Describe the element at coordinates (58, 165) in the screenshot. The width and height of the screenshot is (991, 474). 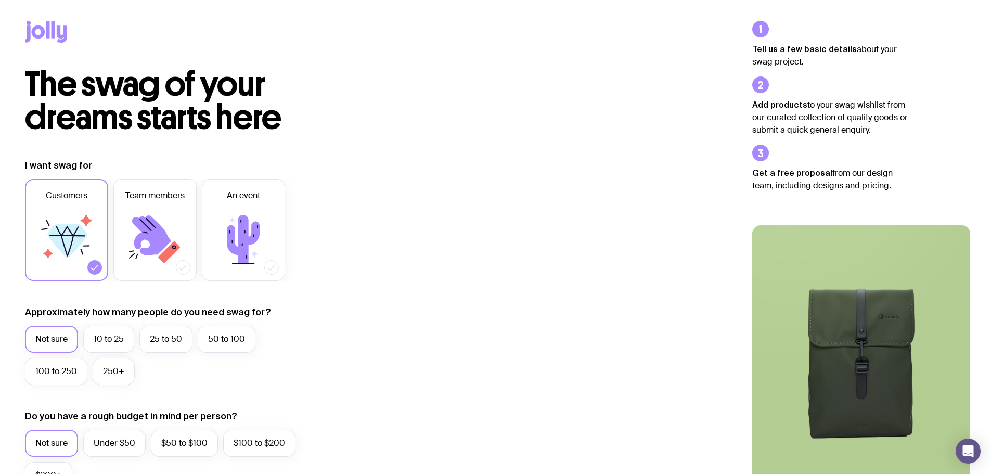
I see `label: I want swag for` at that location.